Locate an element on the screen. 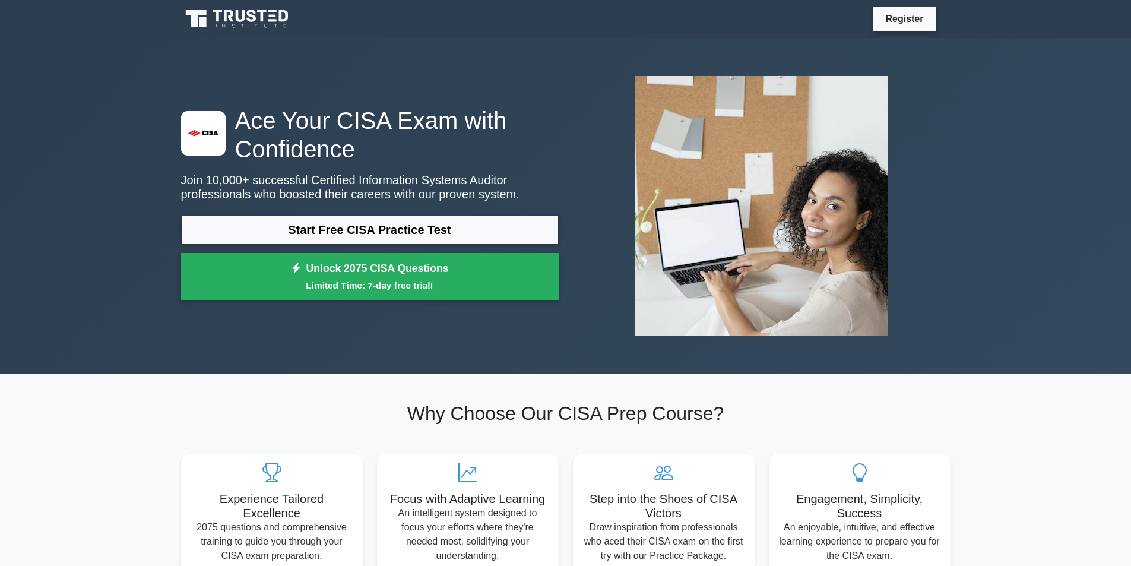 The image size is (1131, 566). a: Start Free CISA Practice Test is located at coordinates (370, 230).